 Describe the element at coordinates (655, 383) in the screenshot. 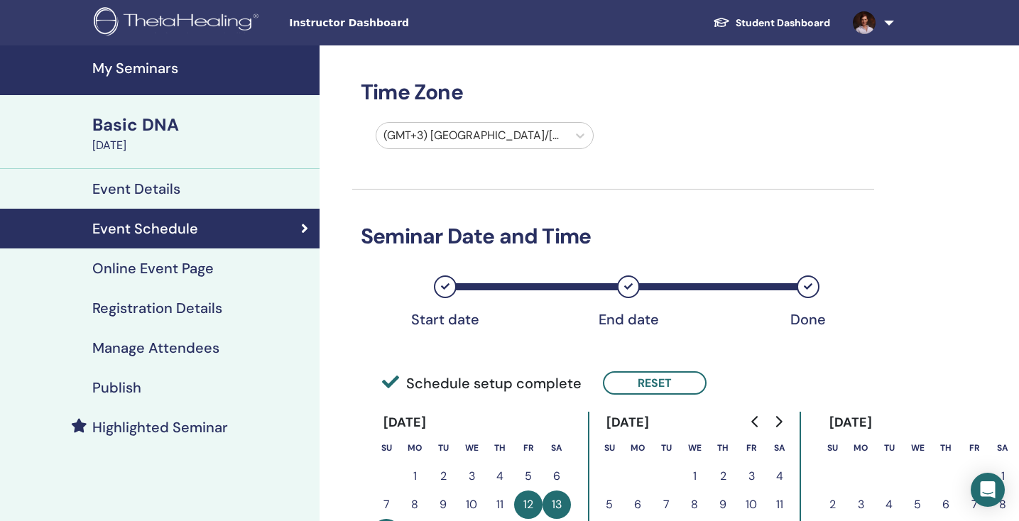

I see `button: Reset` at that location.